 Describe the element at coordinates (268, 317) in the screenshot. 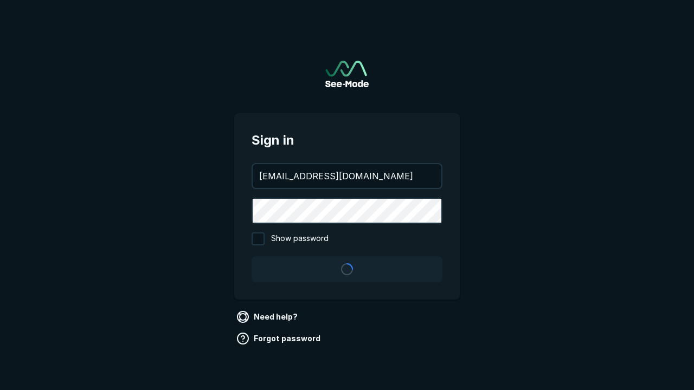

I see `a: Need help?` at that location.